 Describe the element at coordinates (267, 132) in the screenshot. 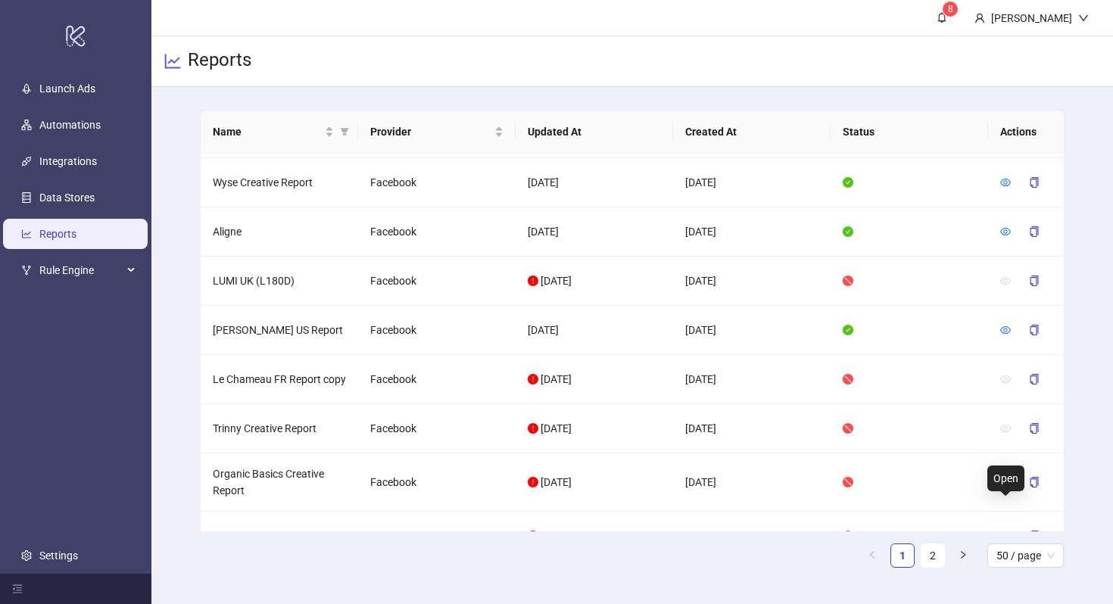

I see `span: Name` at that location.